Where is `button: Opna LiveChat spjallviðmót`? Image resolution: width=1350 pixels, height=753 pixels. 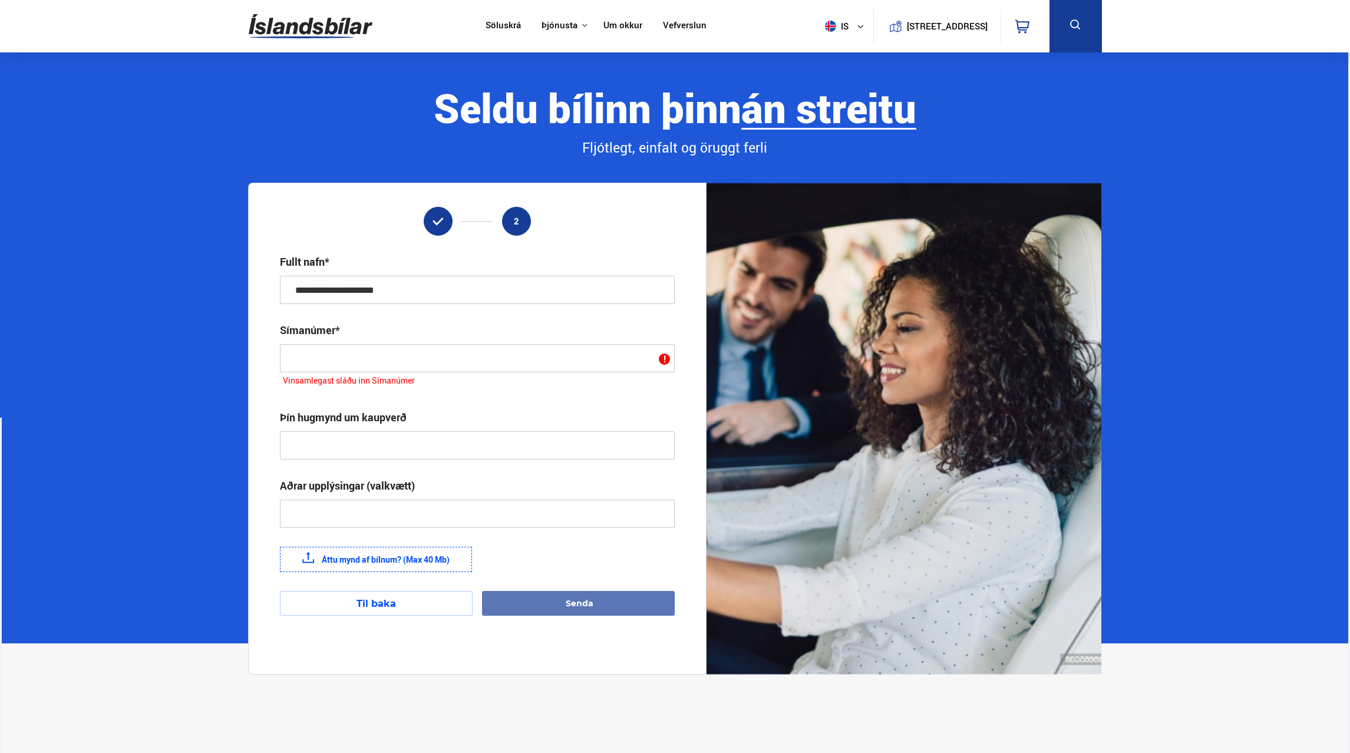 button: Opna LiveChat spjallviðmót is located at coordinates (27, 22).